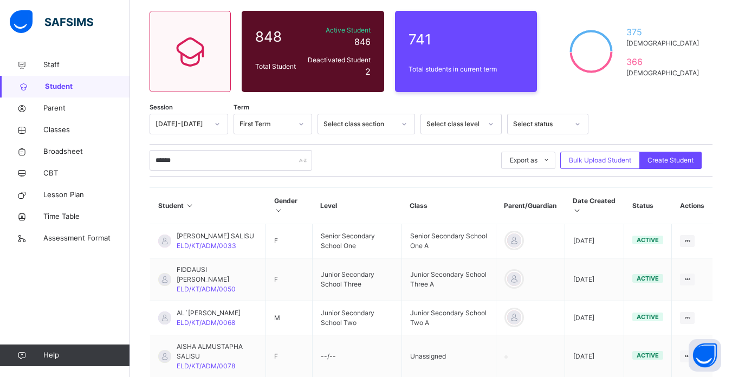  Describe the element at coordinates (206, 366) in the screenshot. I see `span: ELD/KT/ADM/0078` at that location.